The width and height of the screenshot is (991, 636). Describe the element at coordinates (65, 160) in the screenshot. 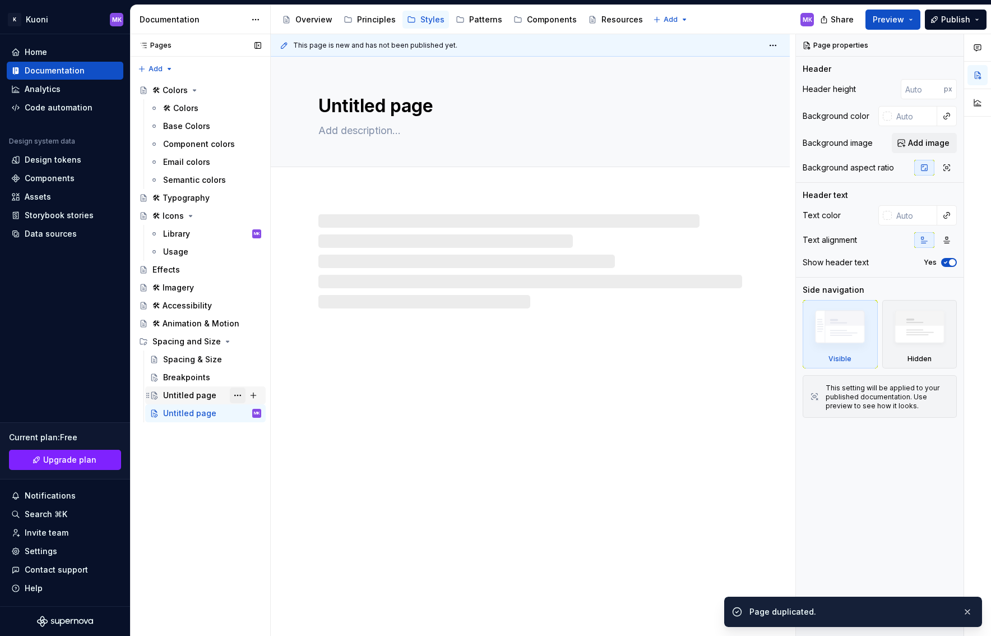

I see `a: Design tokens` at that location.